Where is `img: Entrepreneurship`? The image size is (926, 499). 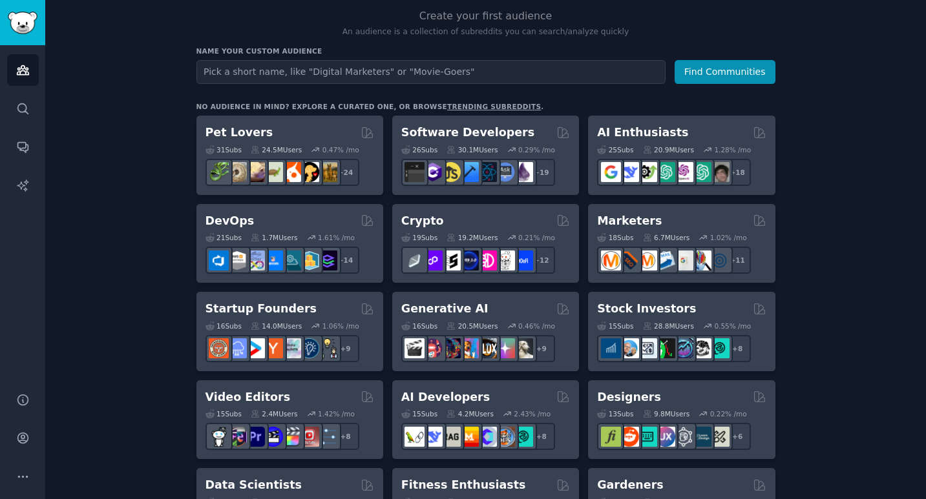 img: Entrepreneurship is located at coordinates (309, 348).